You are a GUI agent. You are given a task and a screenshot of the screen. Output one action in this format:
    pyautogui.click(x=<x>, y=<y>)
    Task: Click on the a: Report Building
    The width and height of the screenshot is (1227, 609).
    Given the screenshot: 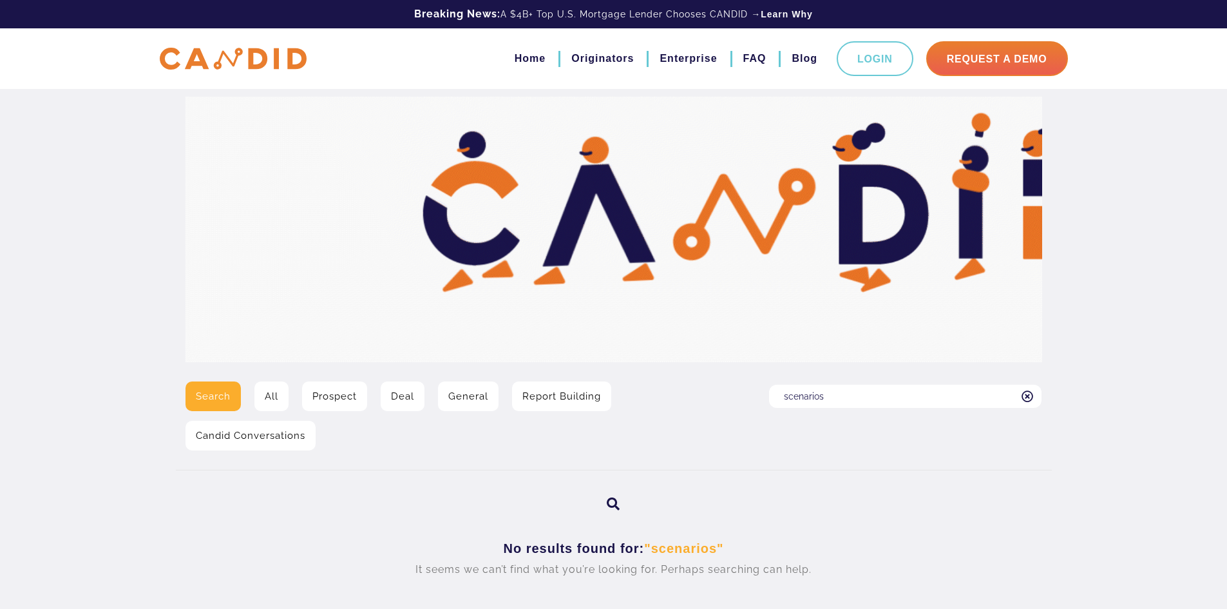 What is the action you would take?
    pyautogui.click(x=562, y=396)
    